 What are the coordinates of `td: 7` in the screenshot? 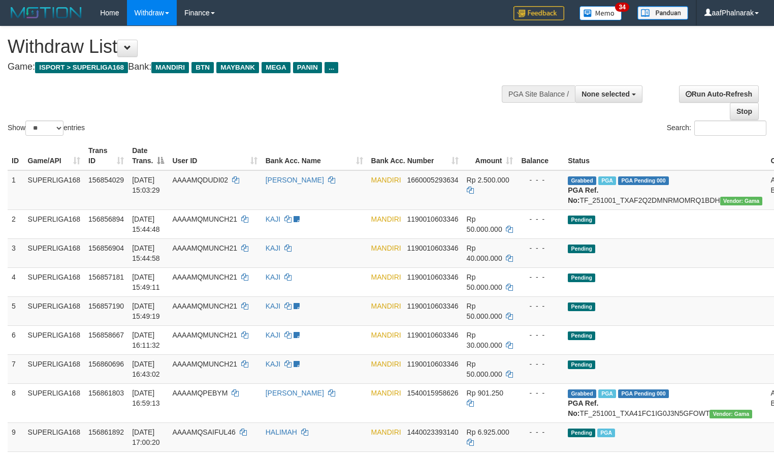 It's located at (16, 368).